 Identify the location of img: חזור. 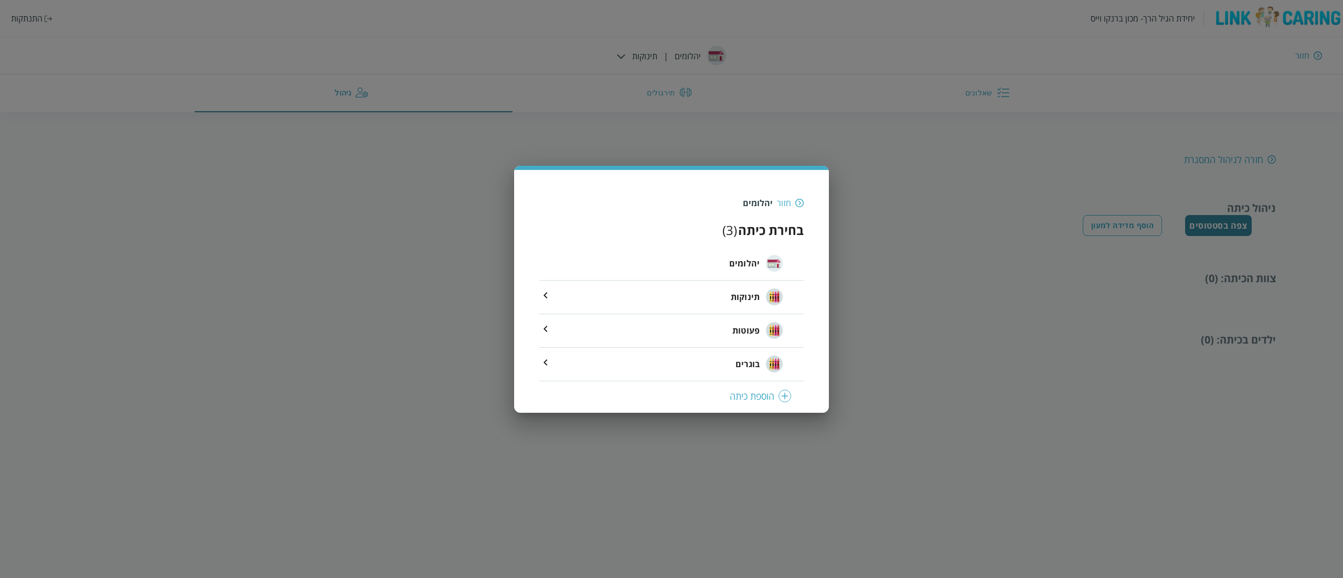
(799, 203).